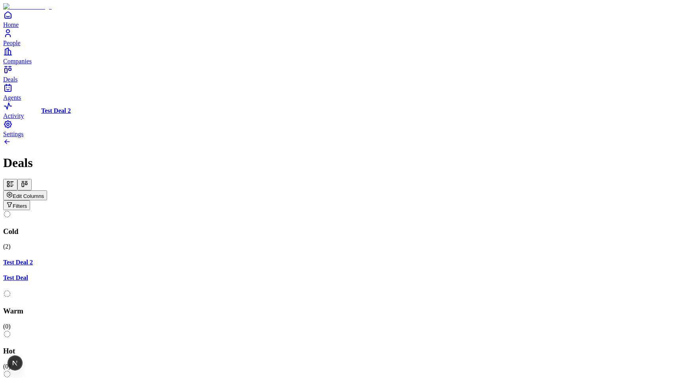  I want to click on img: Item Brain Logo, so click(27, 7).